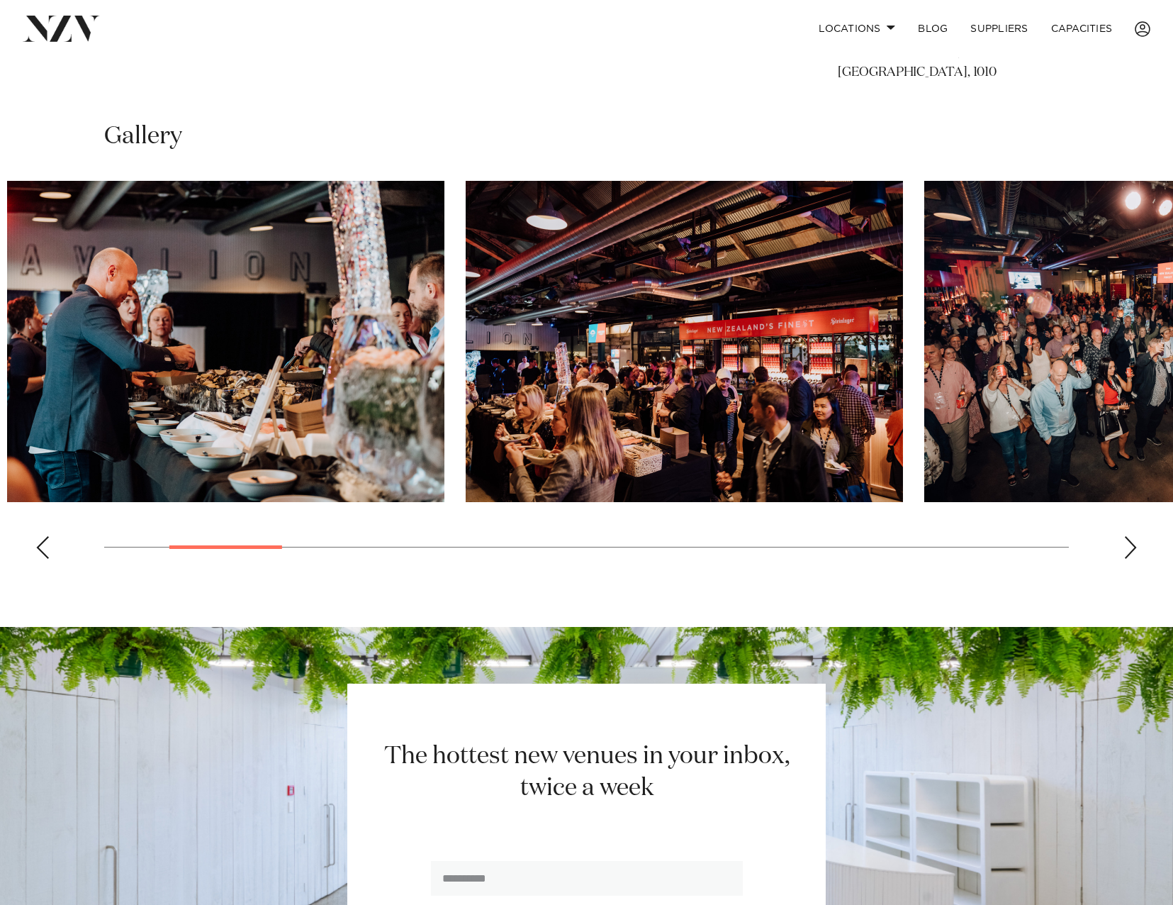 The width and height of the screenshot is (1173, 905). What do you see at coordinates (225, 341) in the screenshot?
I see `swiper-slide: 2 / 18` at bounding box center [225, 341].